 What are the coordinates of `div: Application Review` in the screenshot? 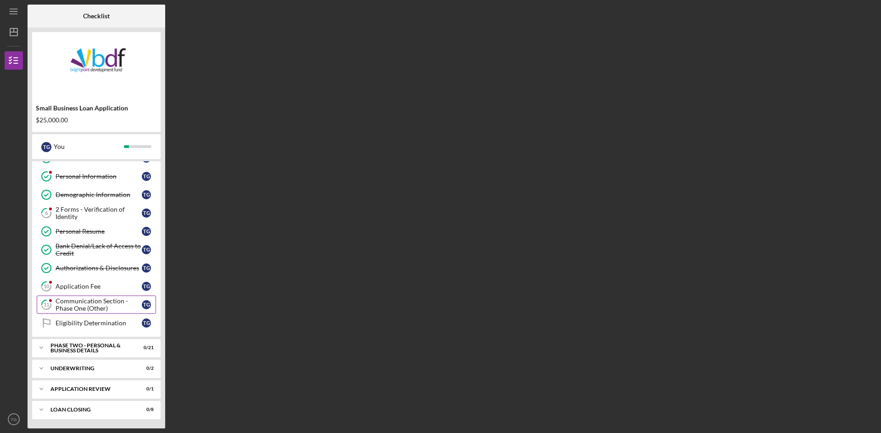 It's located at (90, 389).